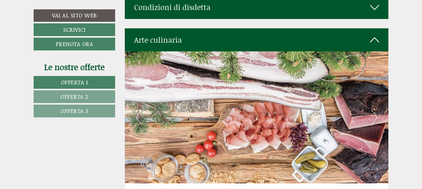  Describe the element at coordinates (74, 16) in the screenshot. I see `a: Vai al sito web` at that location.